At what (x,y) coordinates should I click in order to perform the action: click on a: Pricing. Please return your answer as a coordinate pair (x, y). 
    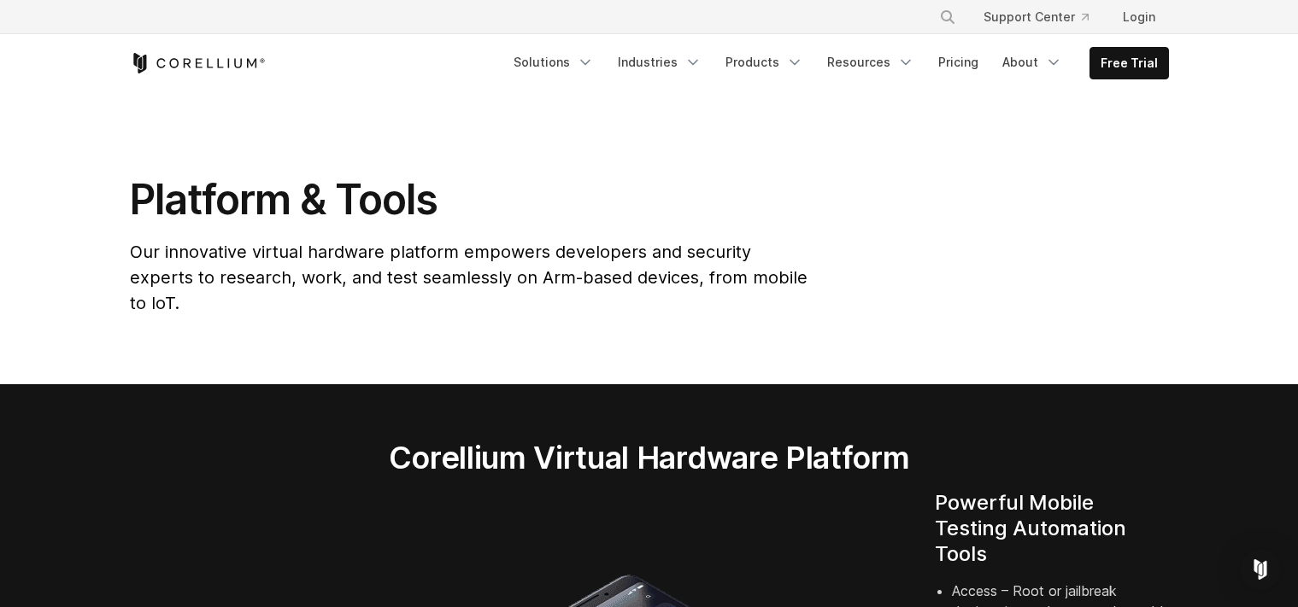
    Looking at the image, I should click on (958, 62).